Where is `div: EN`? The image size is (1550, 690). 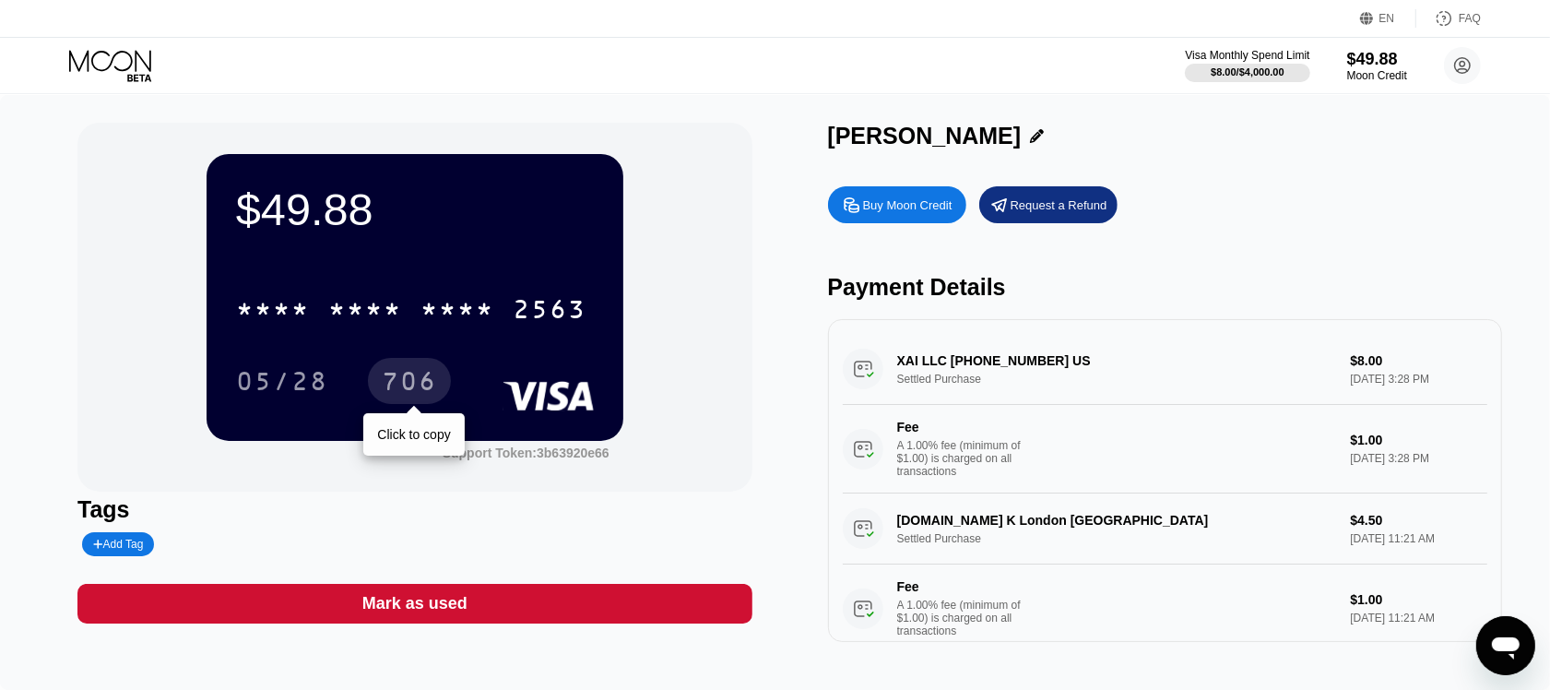 div: EN is located at coordinates (1387, 18).